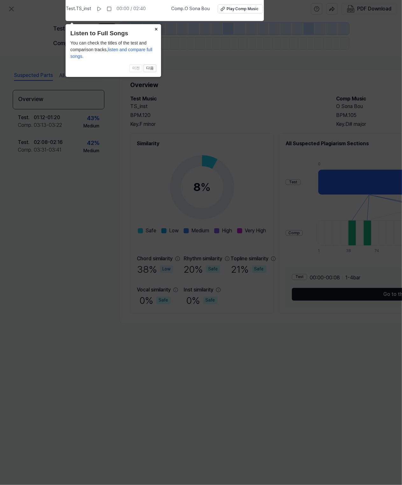  Describe the element at coordinates (191, 9) in the screenshot. I see `span: Comp . O Sona Bou` at that location.